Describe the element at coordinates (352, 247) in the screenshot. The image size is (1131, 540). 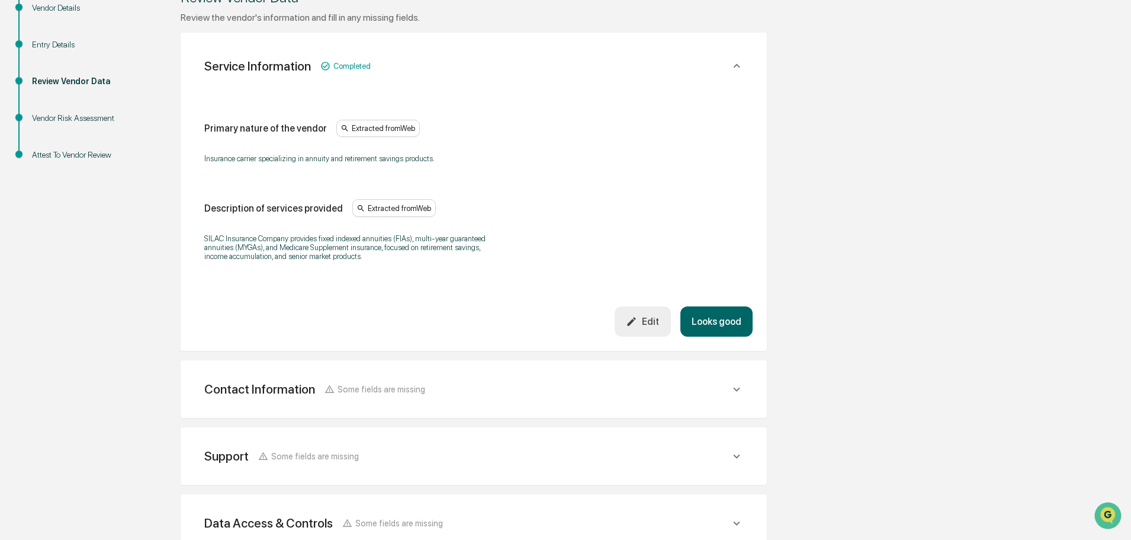
I see `p: SILAC Insurance Company provides fixed indexed annuities (FIAs), multi-year guaranteed annuities ...` at that location.